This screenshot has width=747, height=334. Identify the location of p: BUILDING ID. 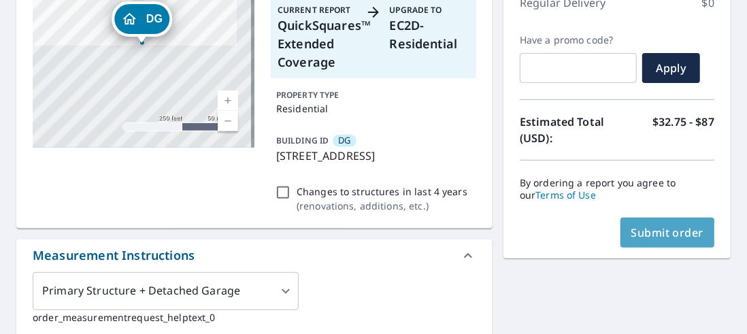
(302, 140).